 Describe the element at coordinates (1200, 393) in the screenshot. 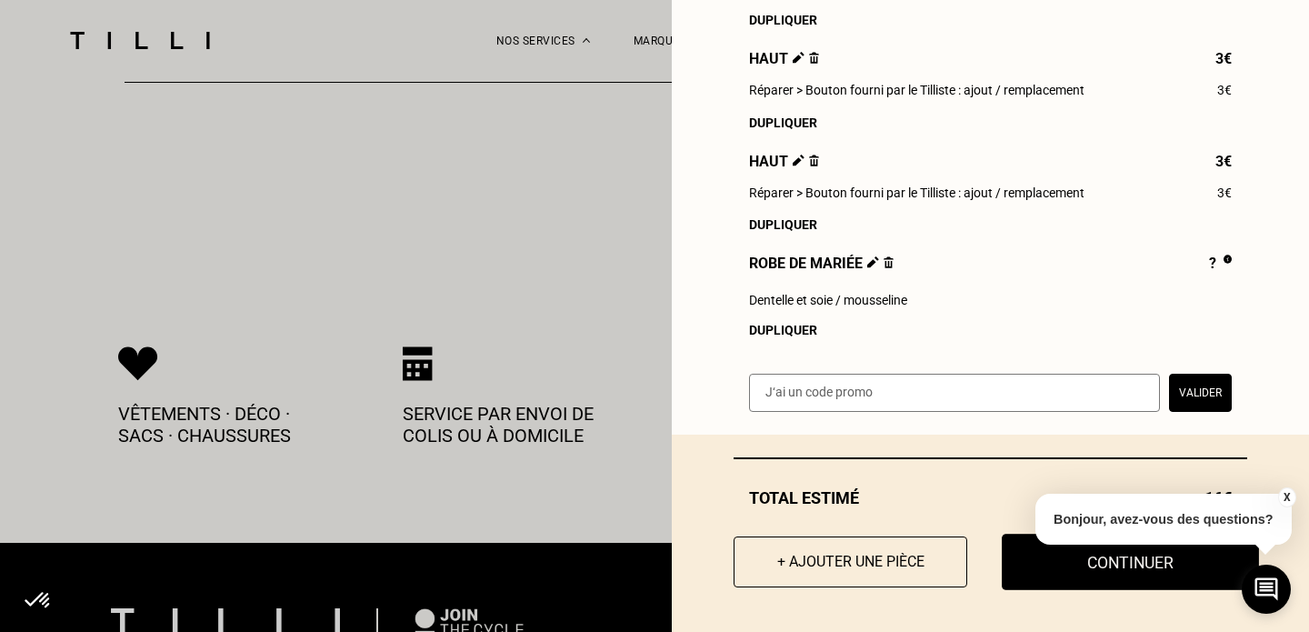

I see `button: Valider` at that location.